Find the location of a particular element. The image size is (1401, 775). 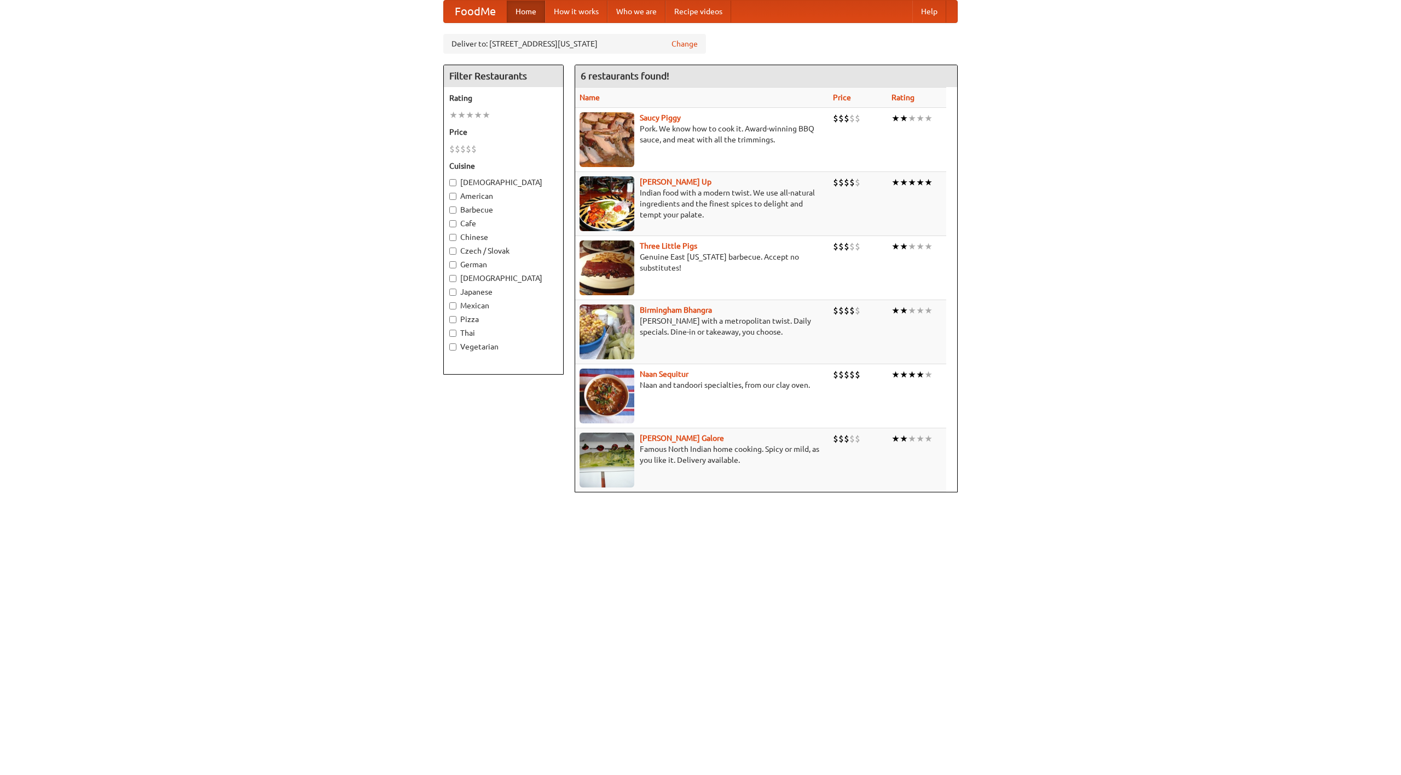

label: Czech / Slovak is located at coordinates (504, 251).